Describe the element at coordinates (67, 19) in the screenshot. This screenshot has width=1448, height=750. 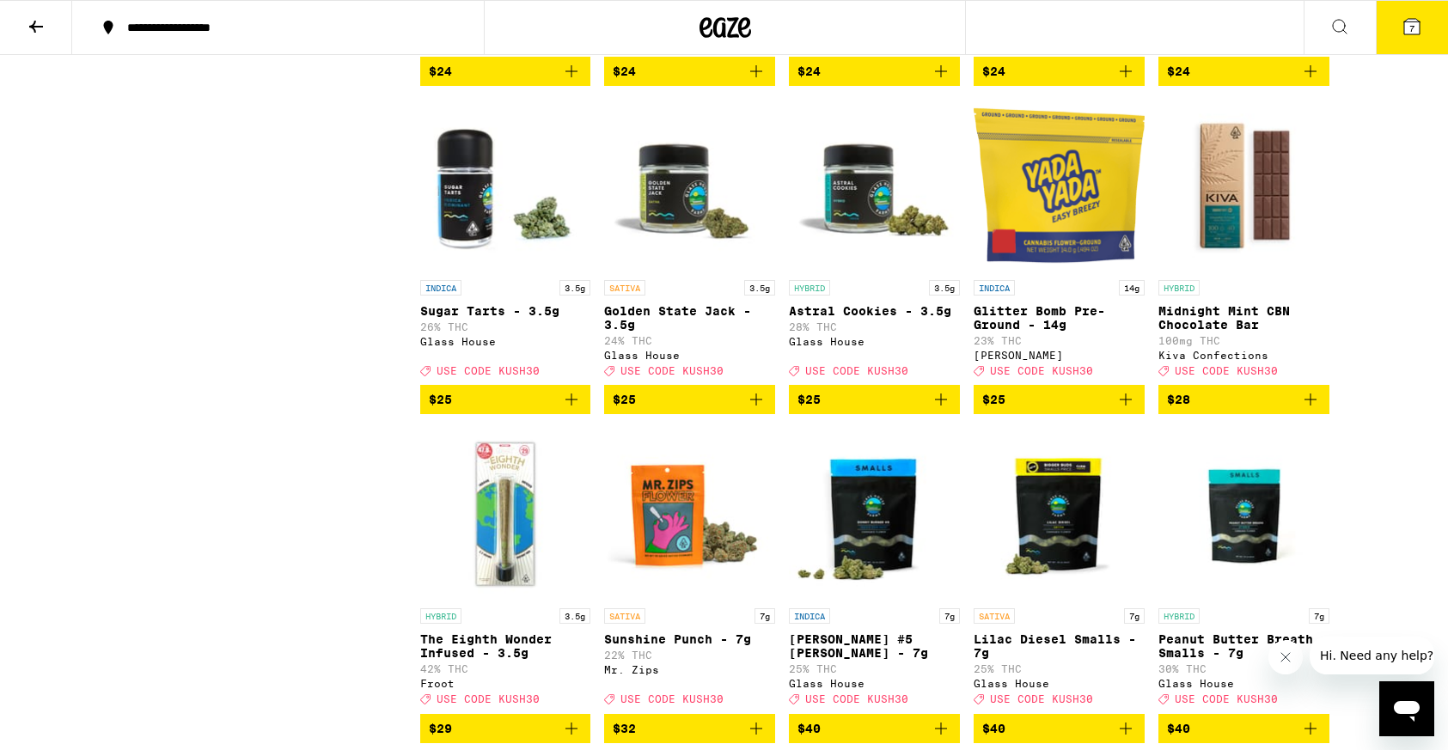
I see `span: Hi. Need any help?` at that location.